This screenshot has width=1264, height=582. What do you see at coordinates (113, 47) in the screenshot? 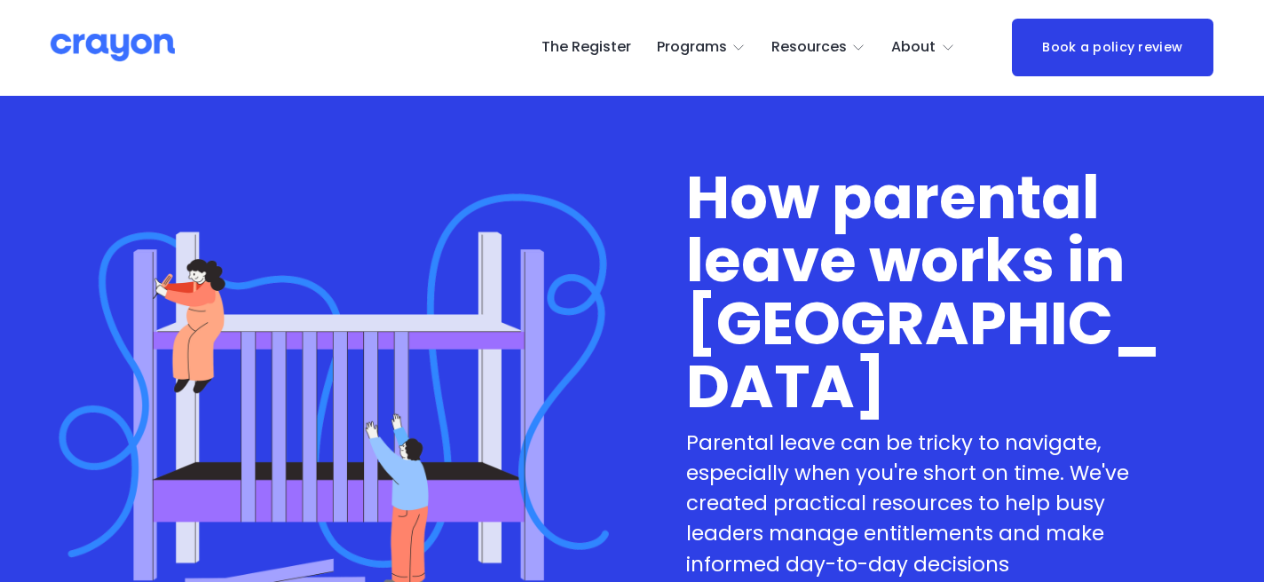
I see `img: Crayon` at bounding box center [113, 47].